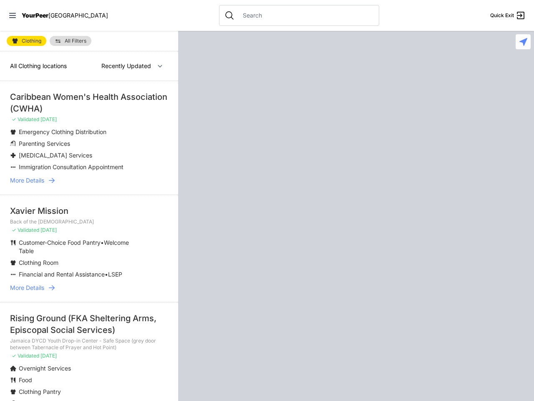 The height and width of the screenshot is (401, 534). I want to click on a: Quick Exit, so click(508, 15).